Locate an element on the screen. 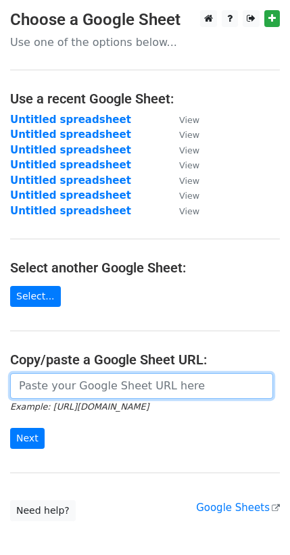 This screenshot has height=555, width=290. div: Chat Widget is located at coordinates (256, 523).